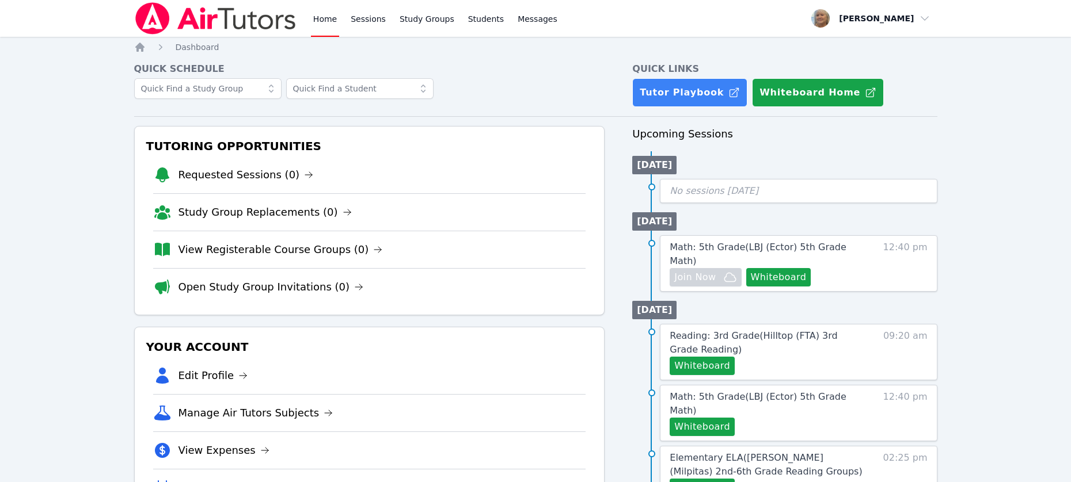 The width and height of the screenshot is (1071, 482). Describe the element at coordinates (705, 277) in the screenshot. I see `button: Join Now` at that location.